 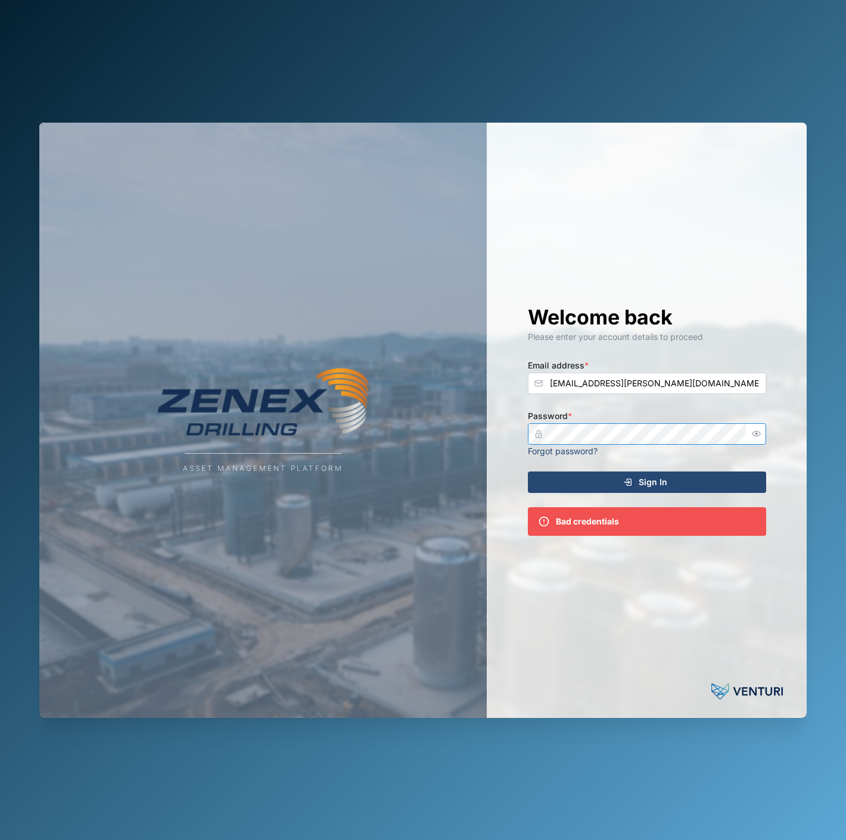 What do you see at coordinates (647, 482) in the screenshot?
I see `button: Sign In` at bounding box center [647, 482].